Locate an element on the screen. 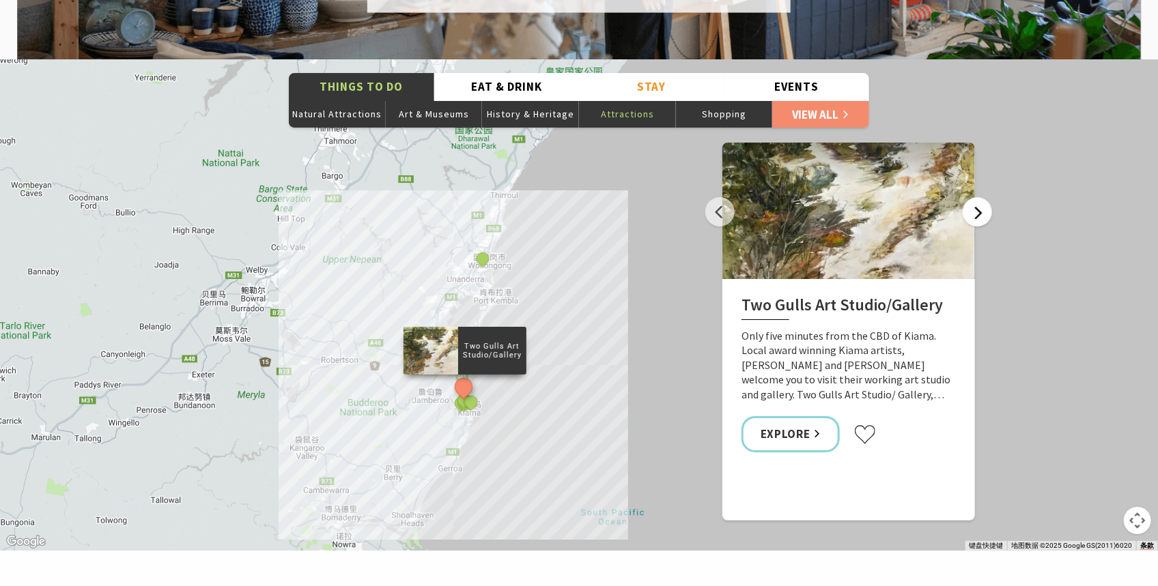 This screenshot has width=1158, height=586. button: See detail about Miss Zoe's School of Dance is located at coordinates (483, 259).